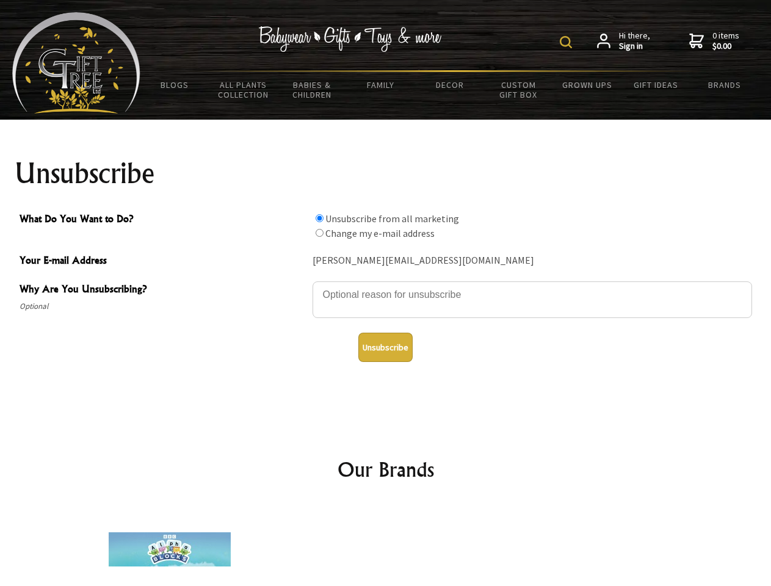  I want to click on a: Grown Ups, so click(587, 85).